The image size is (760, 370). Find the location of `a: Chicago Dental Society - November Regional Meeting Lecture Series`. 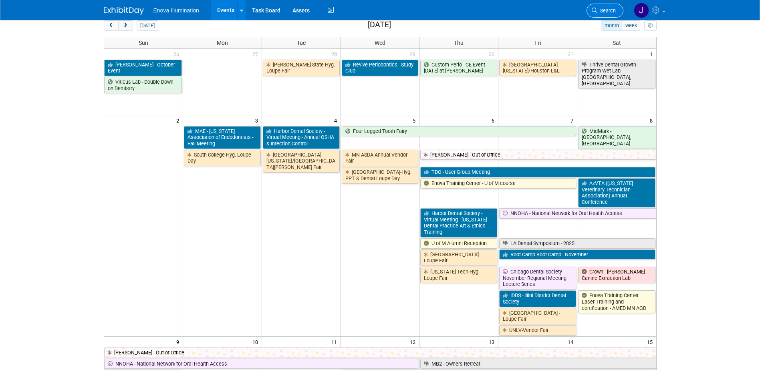

a: Chicago Dental Society - November Regional Meeting Lecture Series is located at coordinates (537, 278).